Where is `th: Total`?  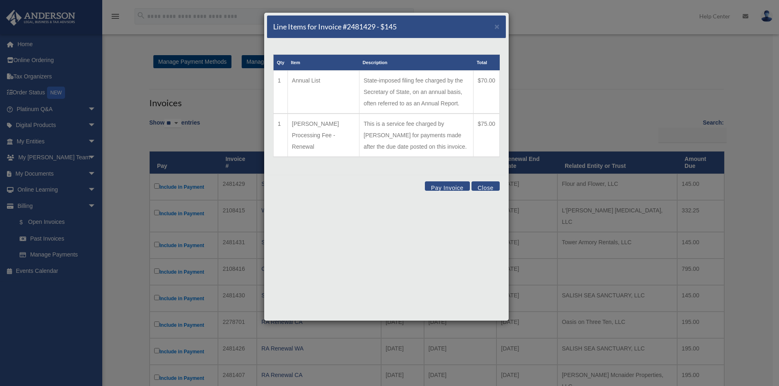 th: Total is located at coordinates (486, 63).